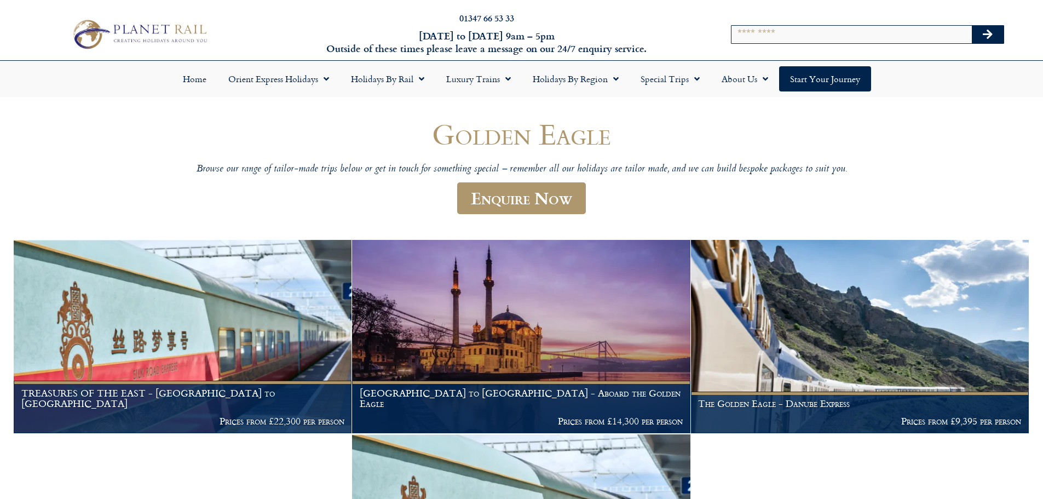 This screenshot has width=1043, height=499. Describe the element at coordinates (859, 403) in the screenshot. I see `h1: The Golden Eagle - Danube Express` at that location.